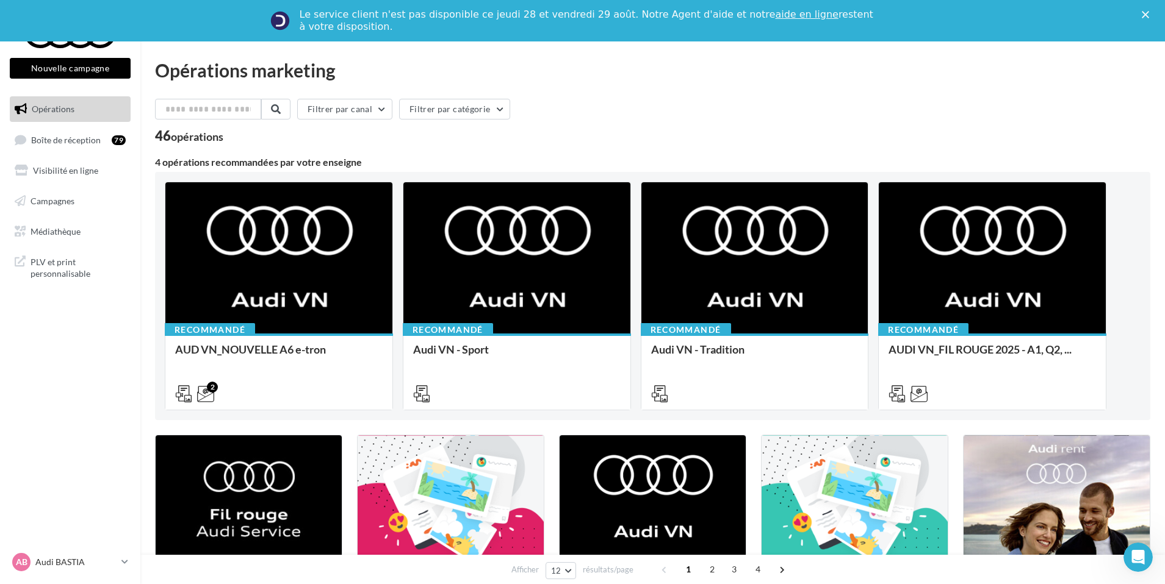 The height and width of the screenshot is (584, 1165). I want to click on a: Opérations, so click(70, 109).